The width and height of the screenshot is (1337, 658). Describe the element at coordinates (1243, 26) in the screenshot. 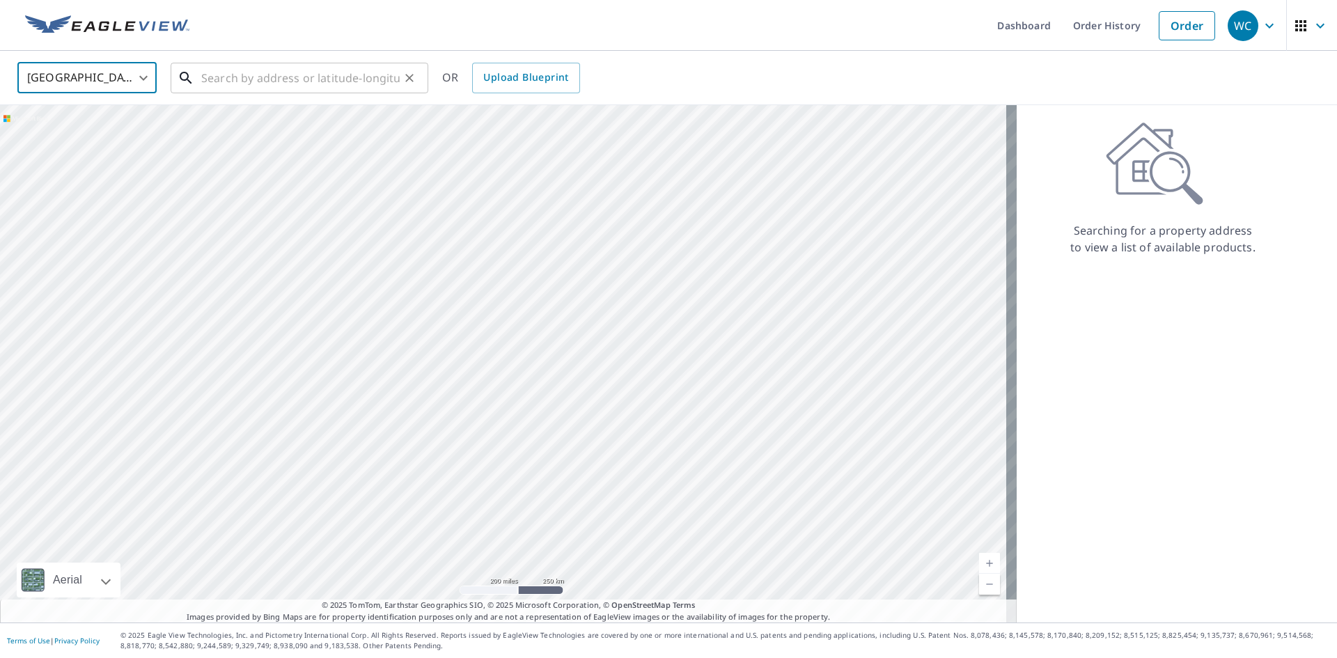

I see `div: WC` at that location.